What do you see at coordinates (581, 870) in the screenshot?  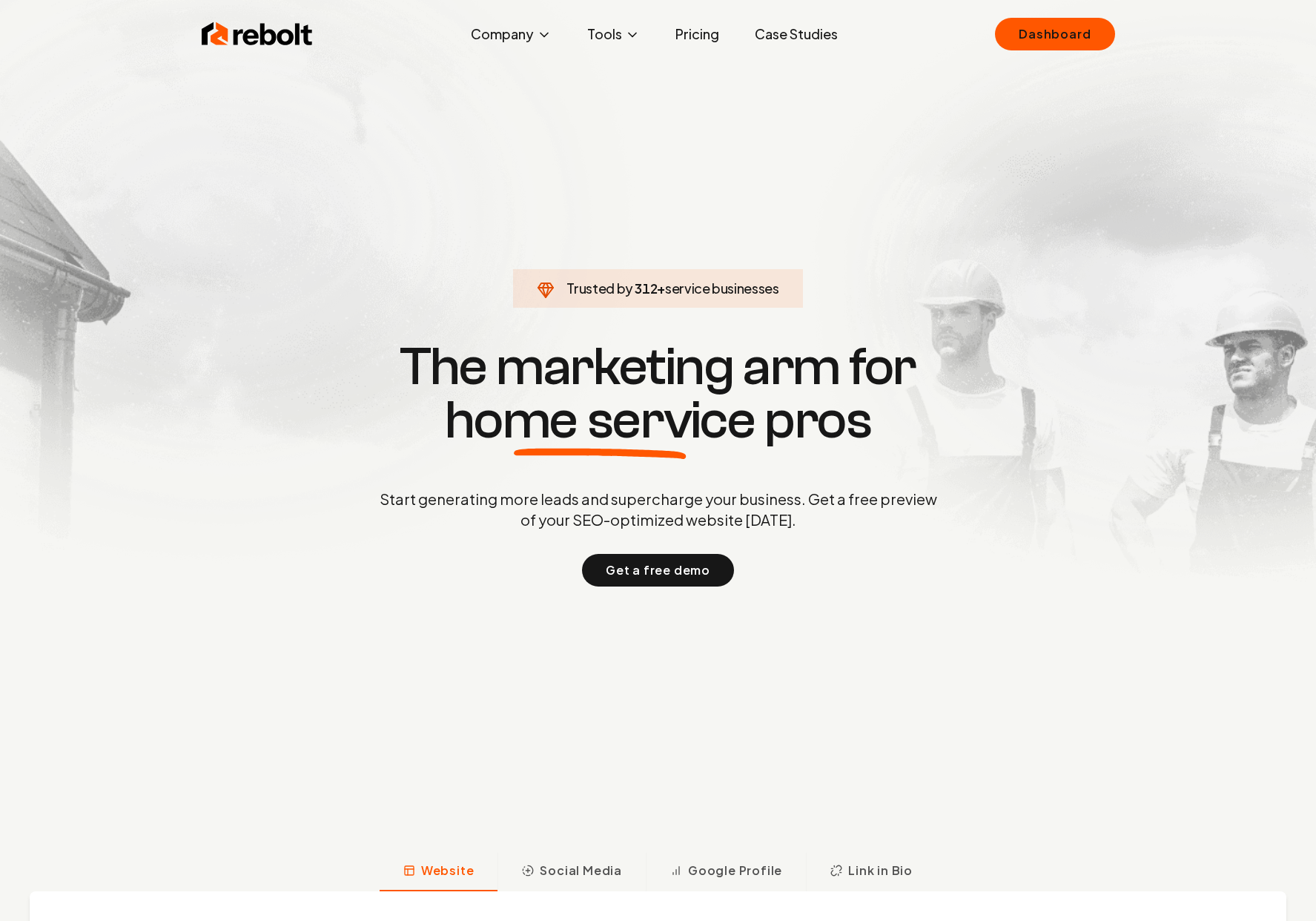 I see `span: Social Media` at bounding box center [581, 870].